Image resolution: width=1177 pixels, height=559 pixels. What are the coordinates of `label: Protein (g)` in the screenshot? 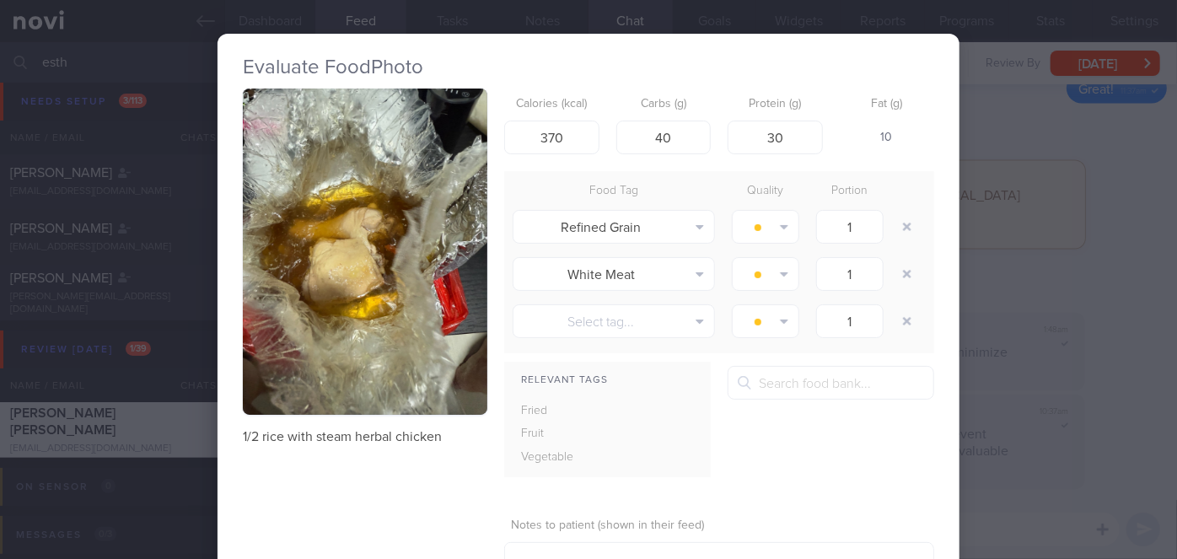 It's located at (775, 105).